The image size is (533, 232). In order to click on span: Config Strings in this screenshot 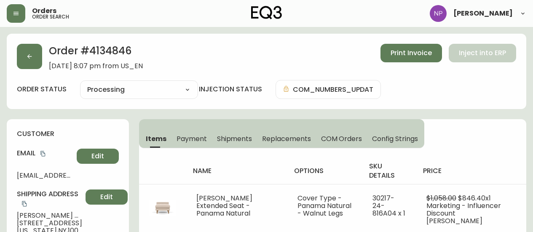, I will do `click(395, 139)`.